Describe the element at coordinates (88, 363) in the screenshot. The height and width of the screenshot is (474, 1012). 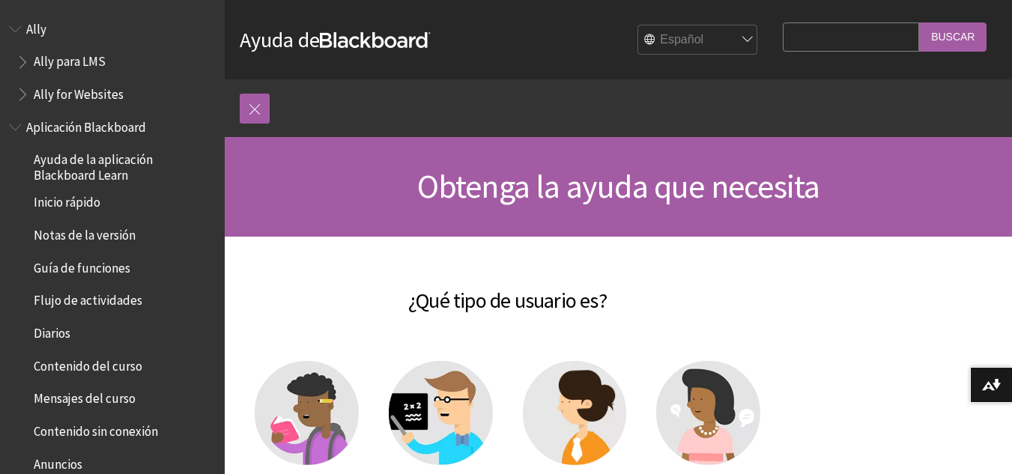
I see `span: Contenido del curso` at that location.